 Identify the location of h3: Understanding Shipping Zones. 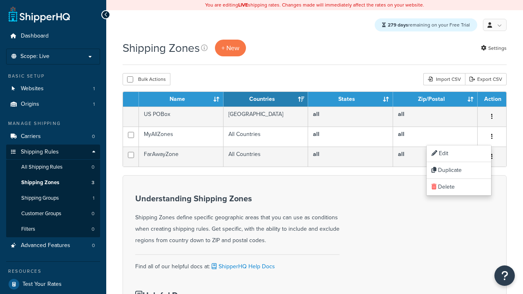
(238, 199).